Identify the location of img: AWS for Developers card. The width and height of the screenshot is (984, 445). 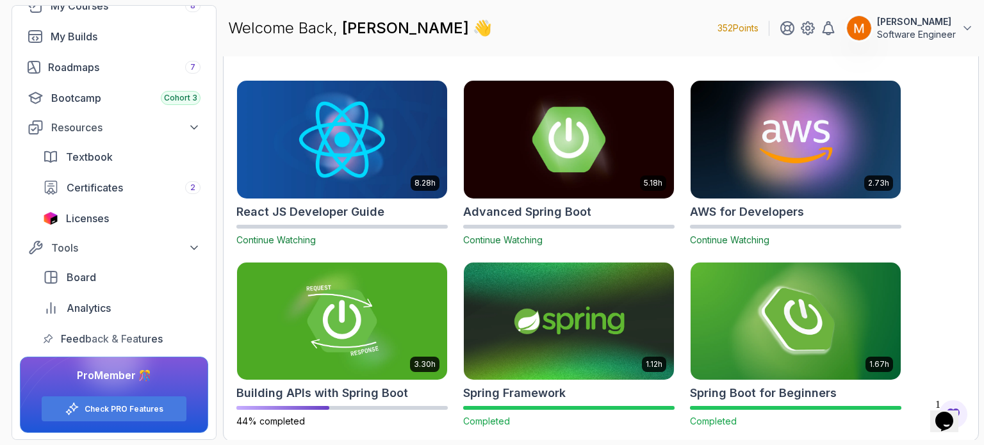
(796, 140).